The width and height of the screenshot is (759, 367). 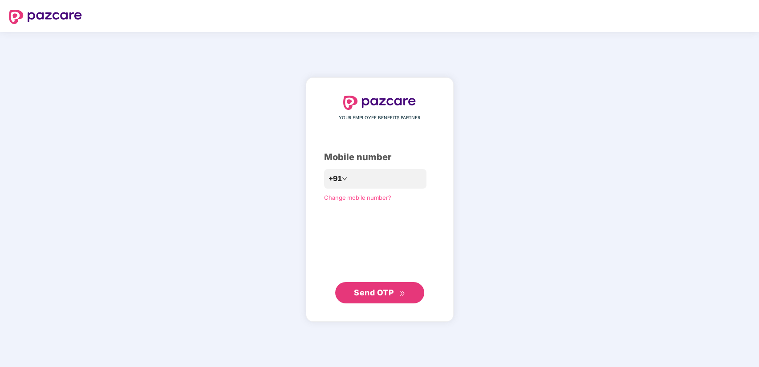 What do you see at coordinates (358, 198) in the screenshot?
I see `span: Change mobile number?` at bounding box center [358, 198].